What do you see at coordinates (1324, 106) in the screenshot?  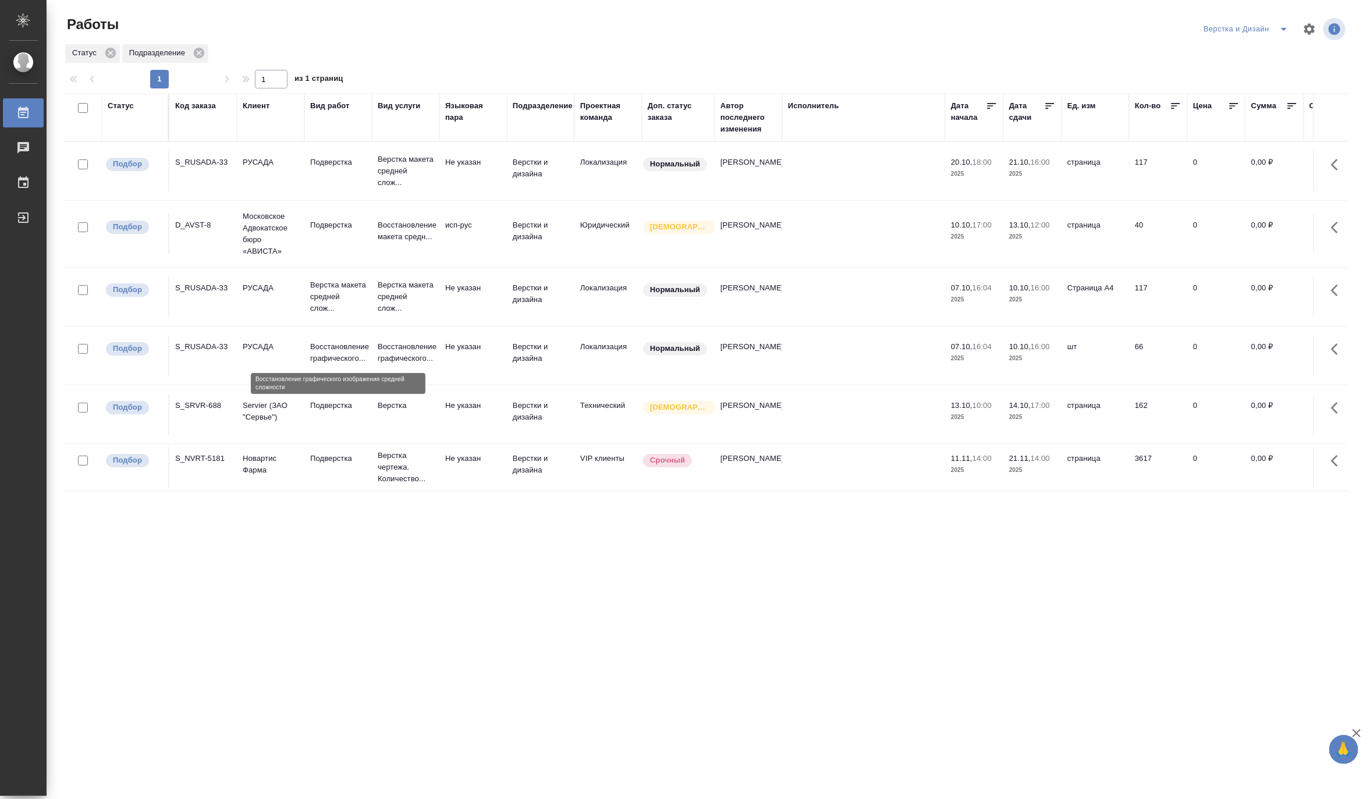 I see `div: Оценка` at bounding box center [1324, 106].